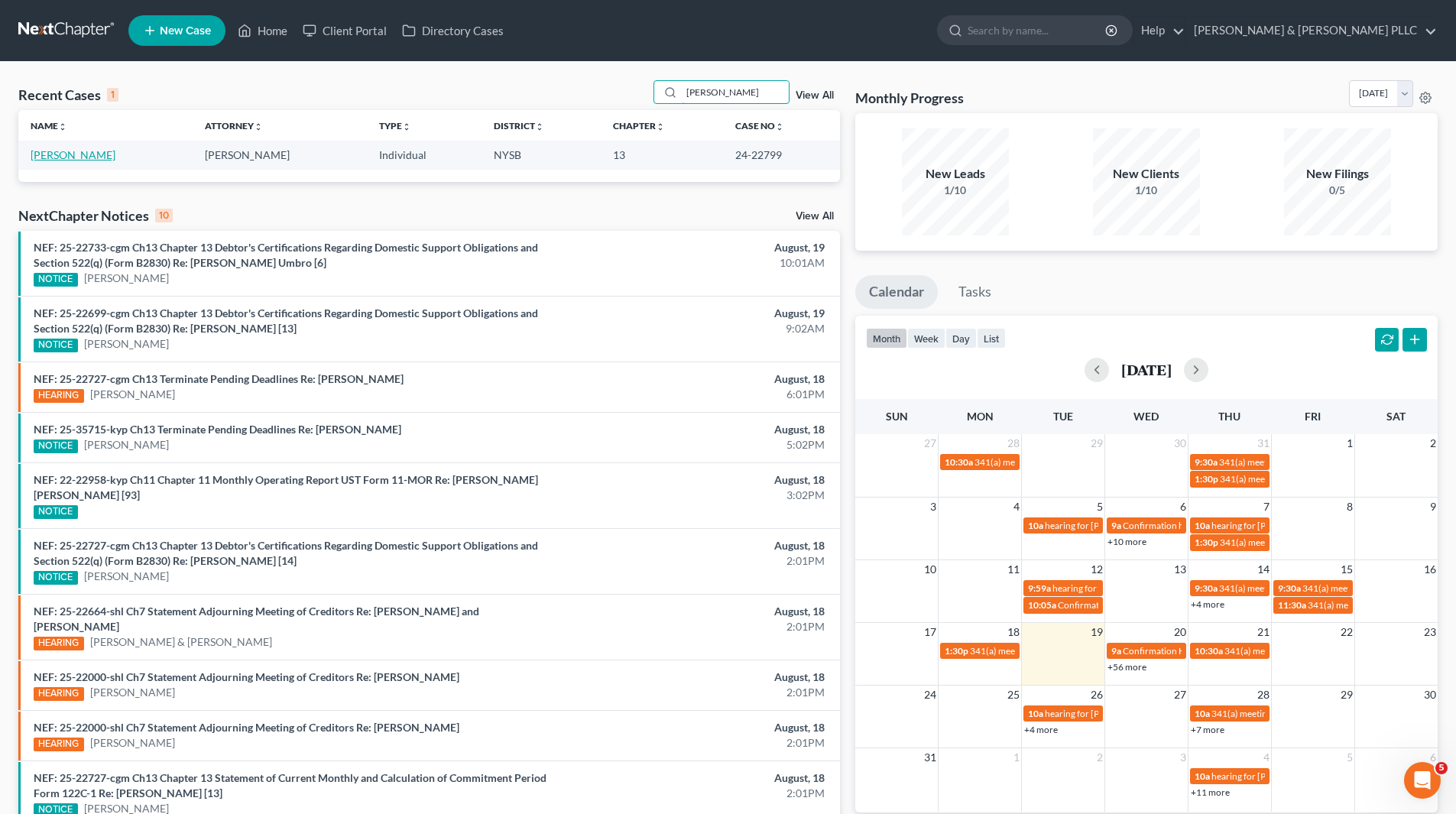 The height and width of the screenshot is (814, 1456). I want to click on a: NEF: 25-22727-cgm Ch13 Chapter 13 Statement of Current Monthly and Calculation of Commitment Peri..., so click(290, 785).